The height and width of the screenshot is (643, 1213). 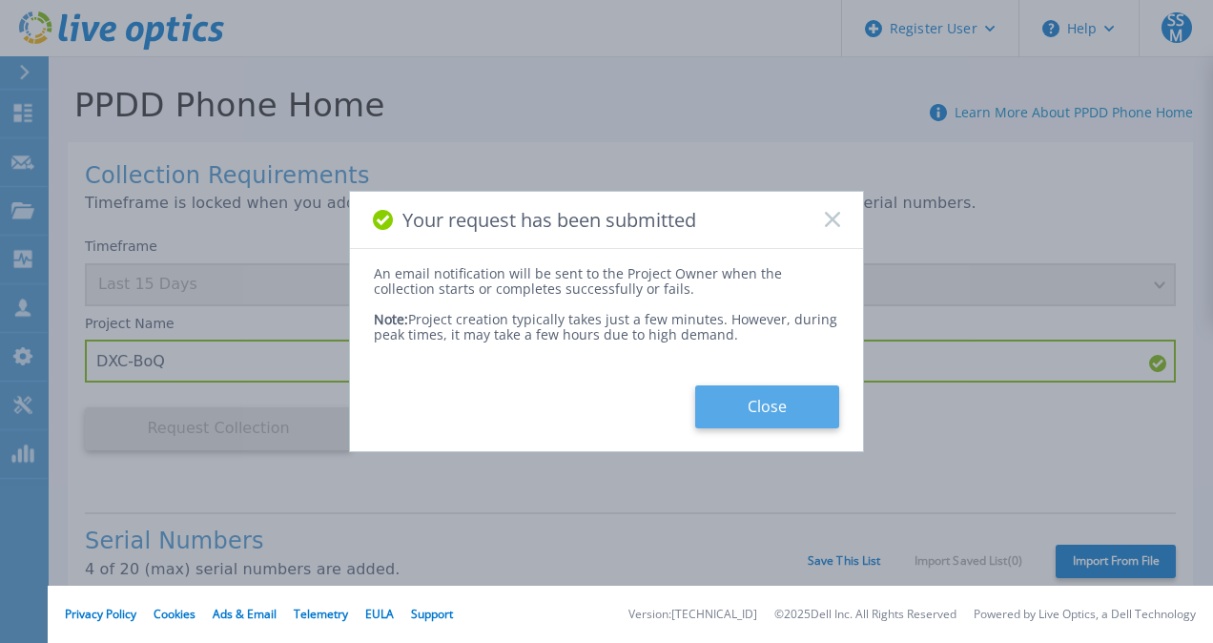 I want to click on a: Privacy Policy, so click(x=100, y=613).